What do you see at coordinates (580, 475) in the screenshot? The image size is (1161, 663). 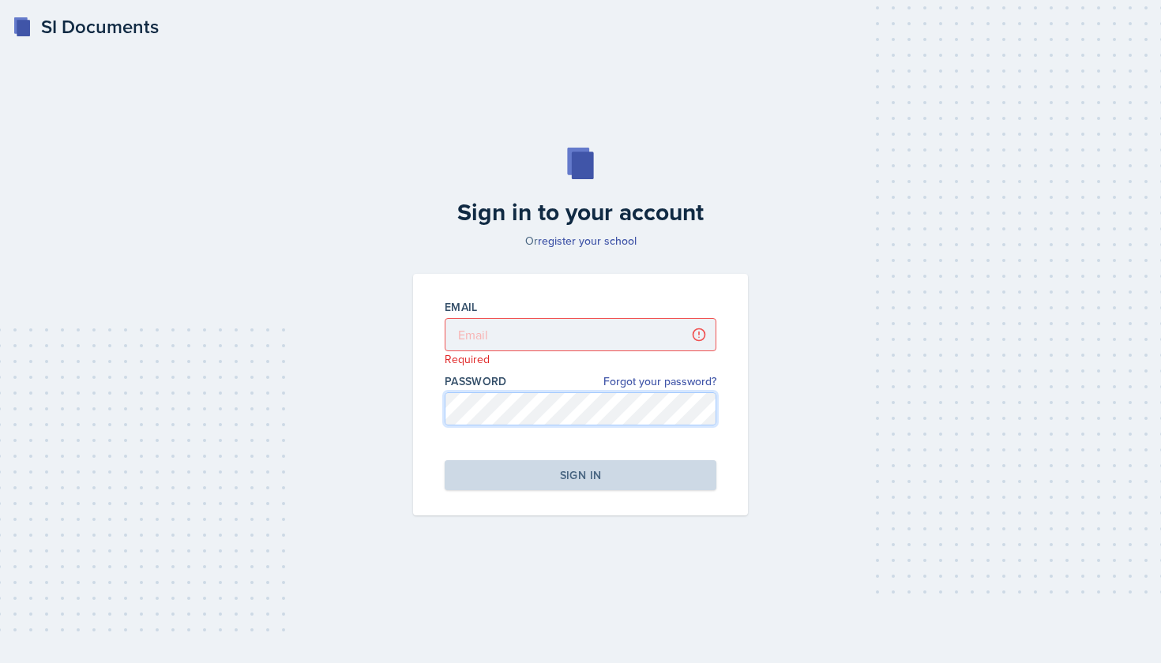 I see `div: Sign in` at bounding box center [580, 475].